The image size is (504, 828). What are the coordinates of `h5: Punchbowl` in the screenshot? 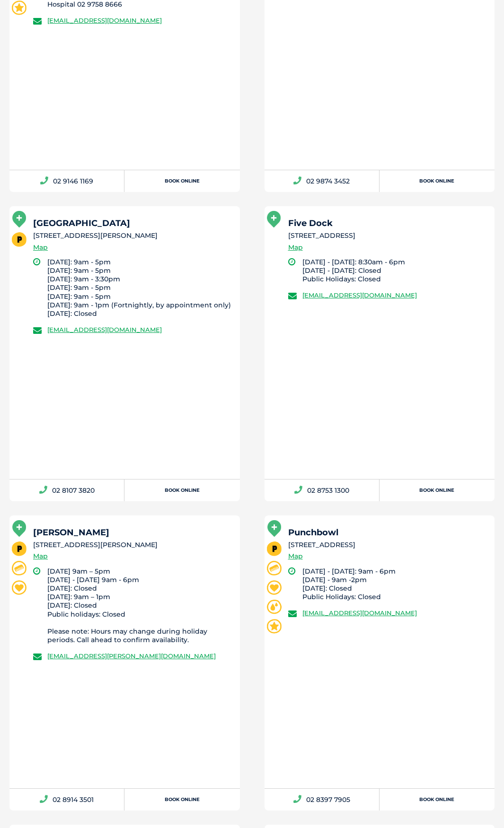 It's located at (387, 533).